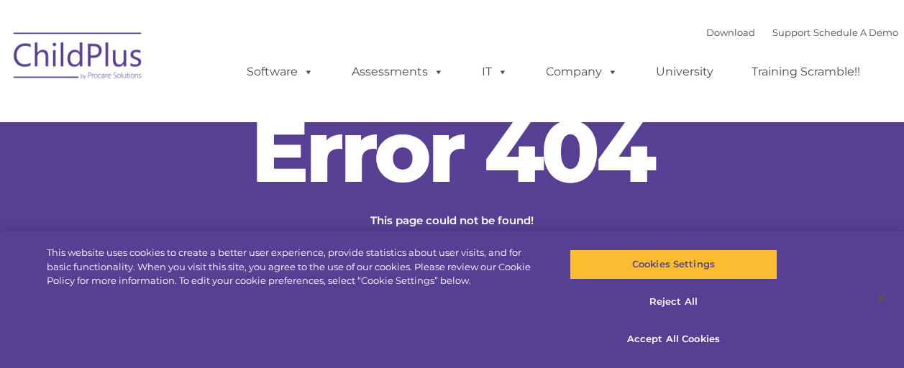 The width and height of the screenshot is (904, 368). I want to click on a: University, so click(685, 72).